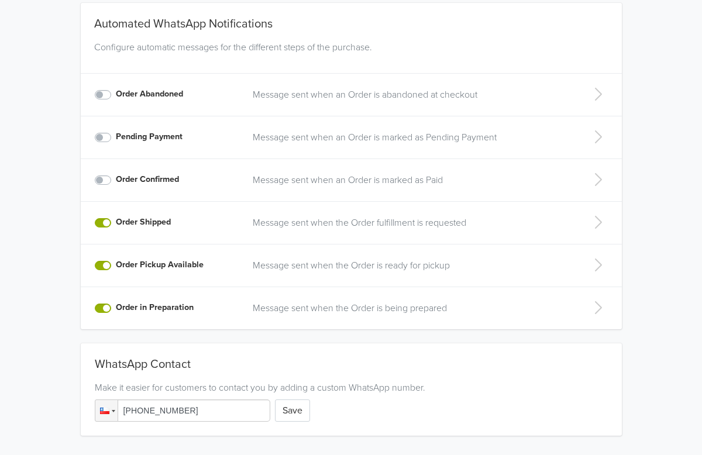  What do you see at coordinates (351, 19) in the screenshot?
I see `div: Automated WhatsApp Notifications` at bounding box center [351, 19].